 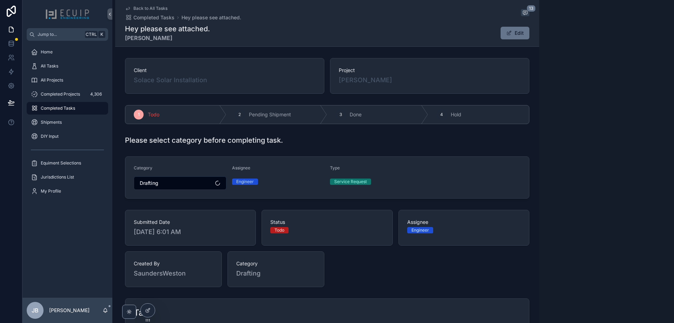 I want to click on span: Submitted Date, so click(x=190, y=222).